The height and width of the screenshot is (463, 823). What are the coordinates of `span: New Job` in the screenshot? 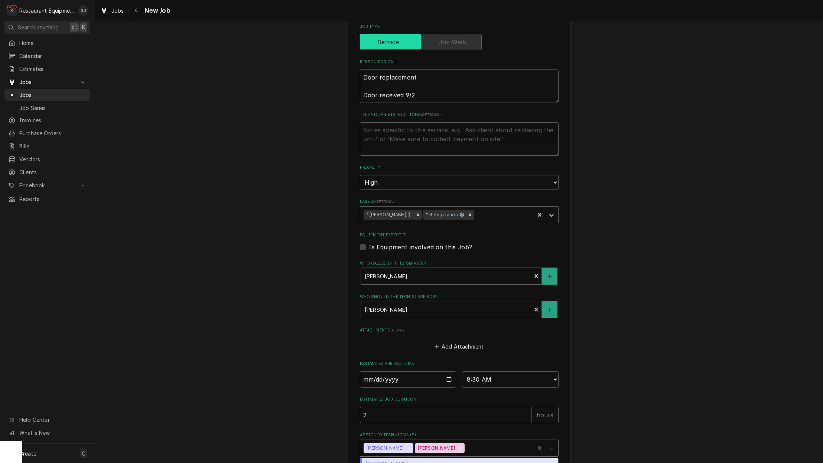 It's located at (156, 10).